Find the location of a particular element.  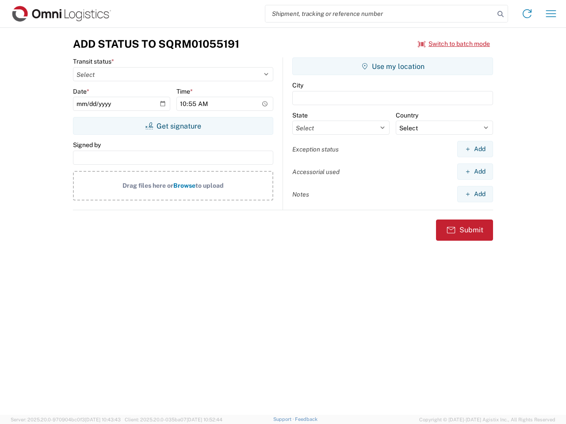

label: Notes is located at coordinates (300, 194).